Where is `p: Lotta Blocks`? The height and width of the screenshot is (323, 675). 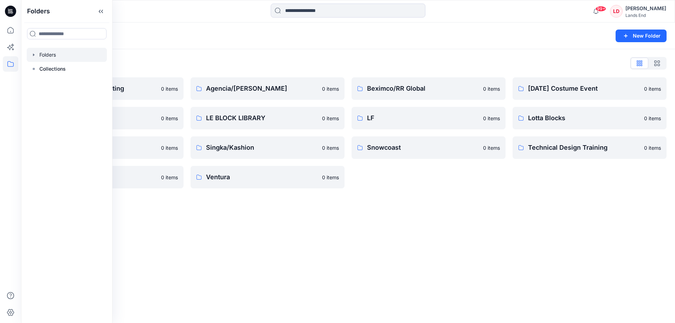 p: Lotta Blocks is located at coordinates (584, 118).